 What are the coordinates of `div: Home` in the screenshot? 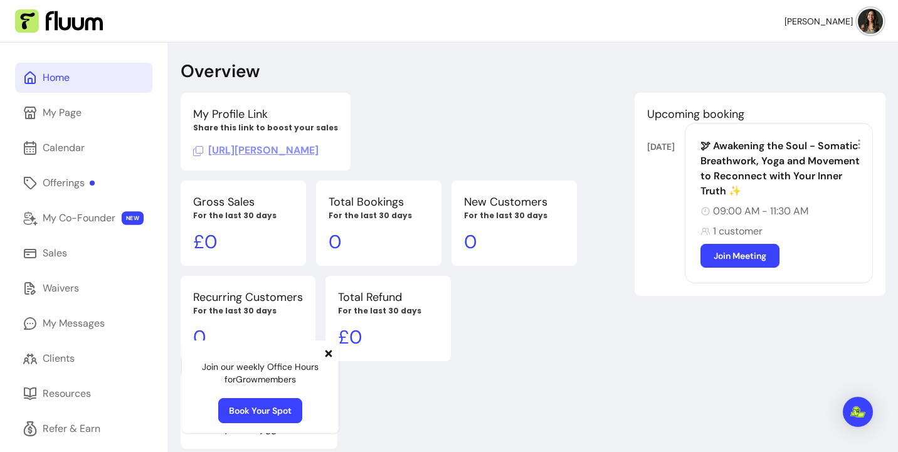 It's located at (56, 78).